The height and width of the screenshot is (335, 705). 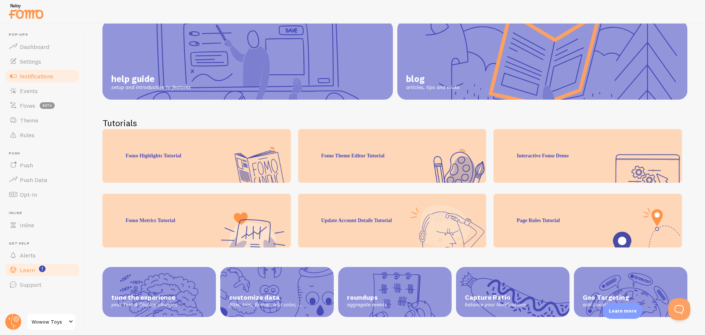 What do you see at coordinates (27, 135) in the screenshot?
I see `span: Rules` at bounding box center [27, 135].